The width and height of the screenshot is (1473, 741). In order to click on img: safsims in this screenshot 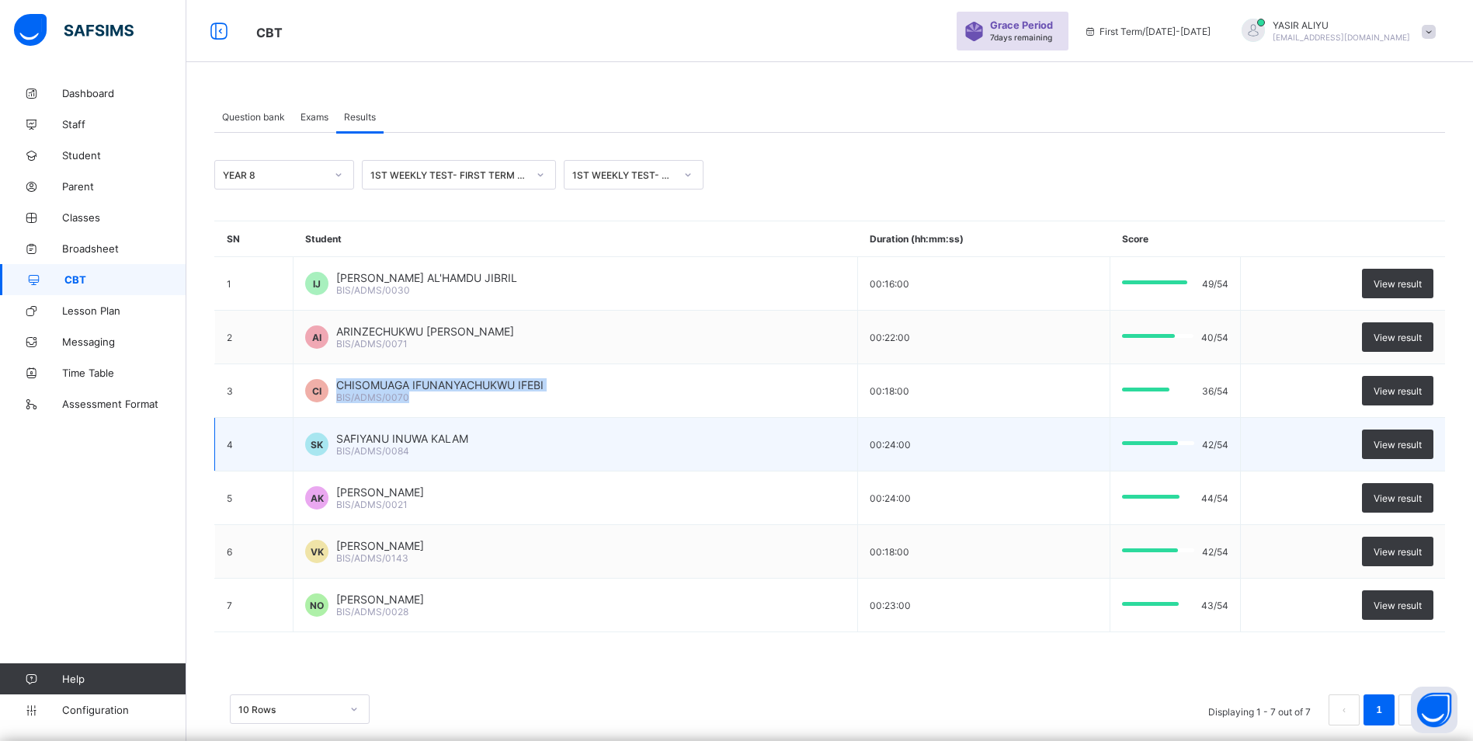, I will do `click(74, 30)`.